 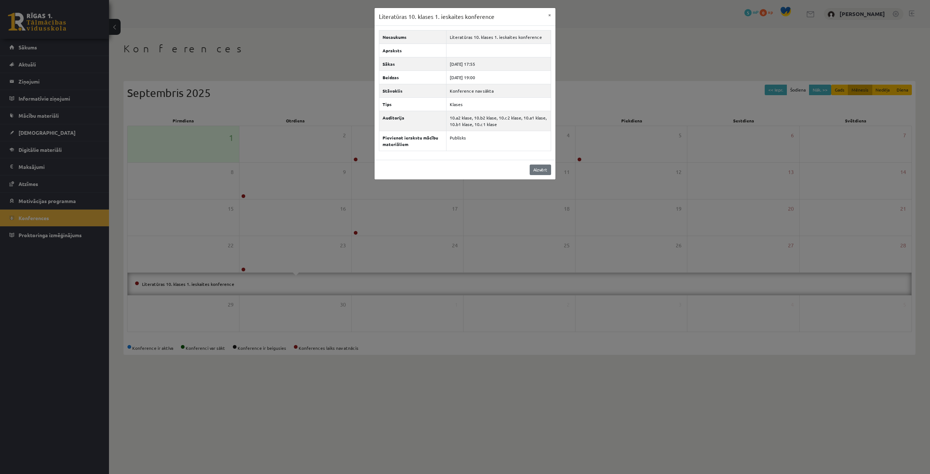 What do you see at coordinates (412, 104) in the screenshot?
I see `th: Tips` at bounding box center [412, 104].